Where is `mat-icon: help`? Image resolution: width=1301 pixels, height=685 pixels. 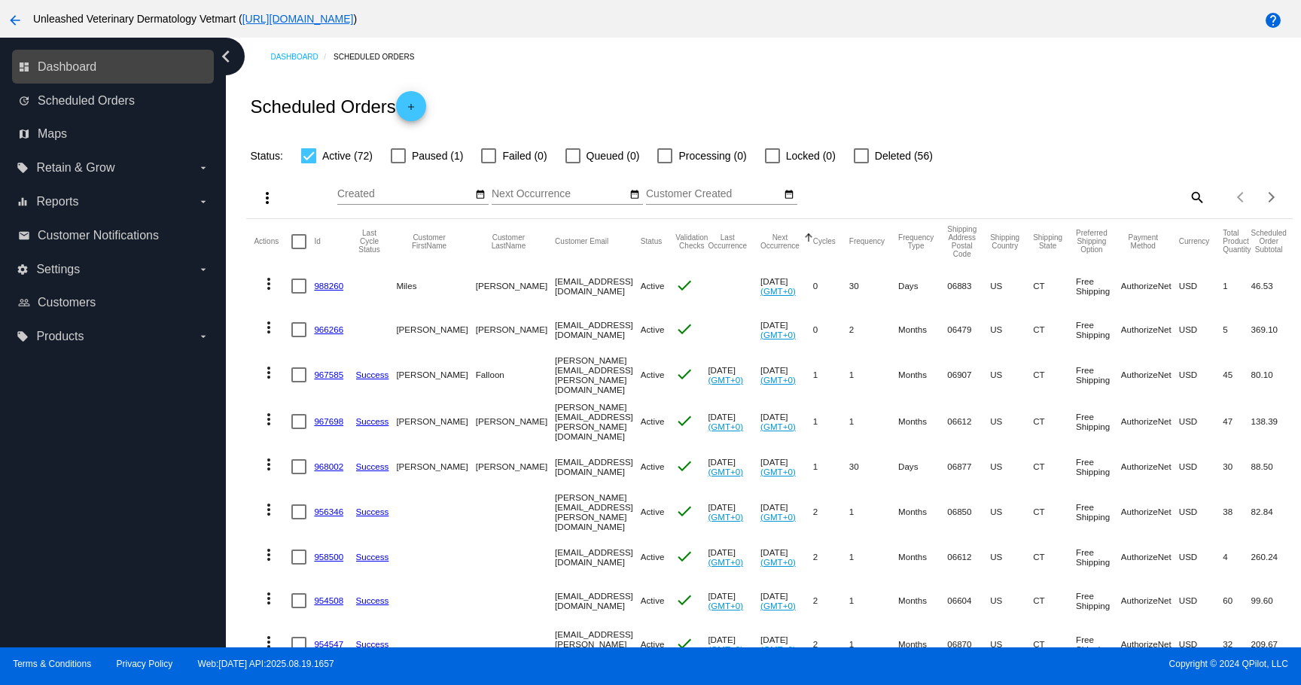 mat-icon: help is located at coordinates (1273, 20).